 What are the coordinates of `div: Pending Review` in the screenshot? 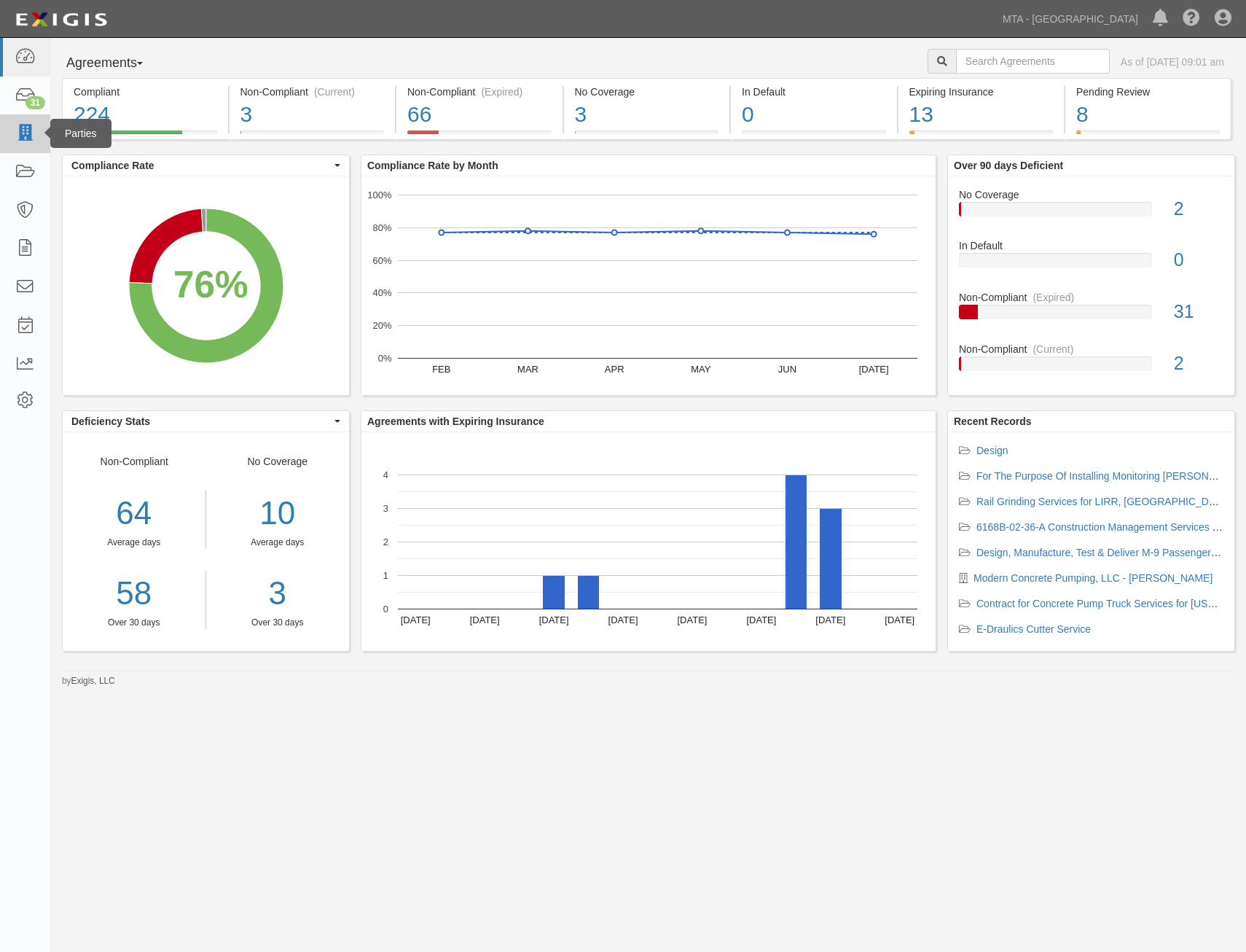 It's located at (1148, 92).